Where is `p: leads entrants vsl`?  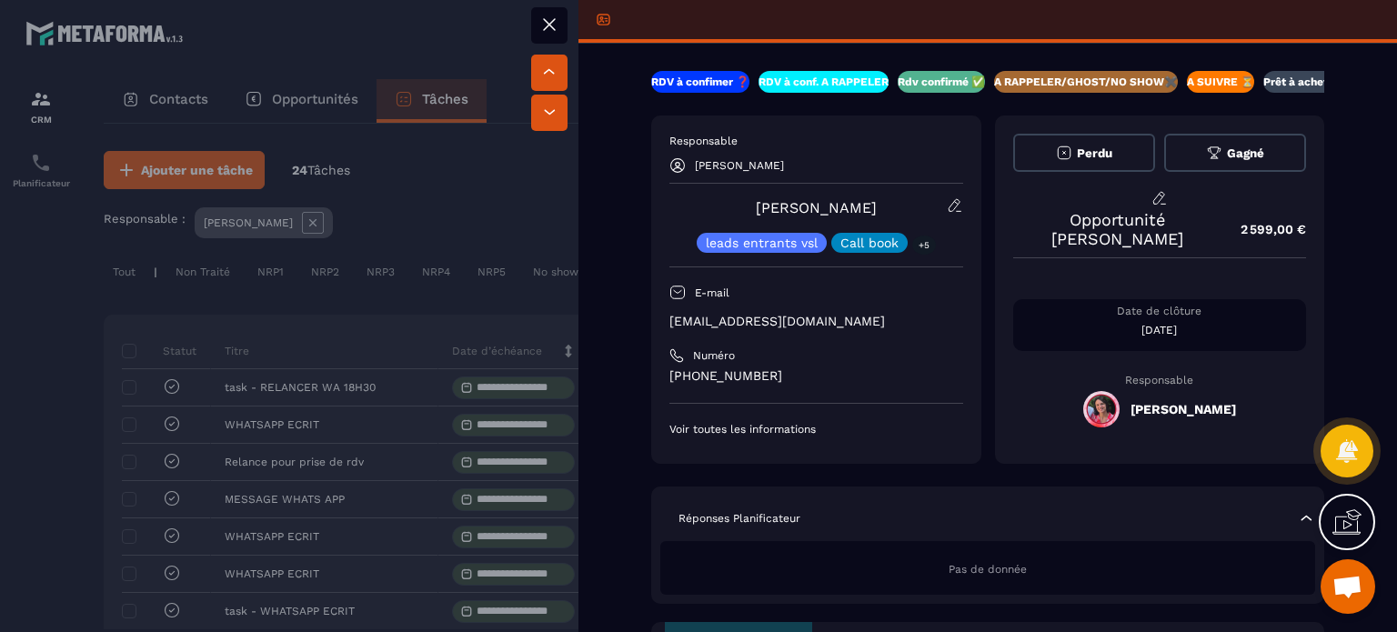 p: leads entrants vsl is located at coordinates (761, 243).